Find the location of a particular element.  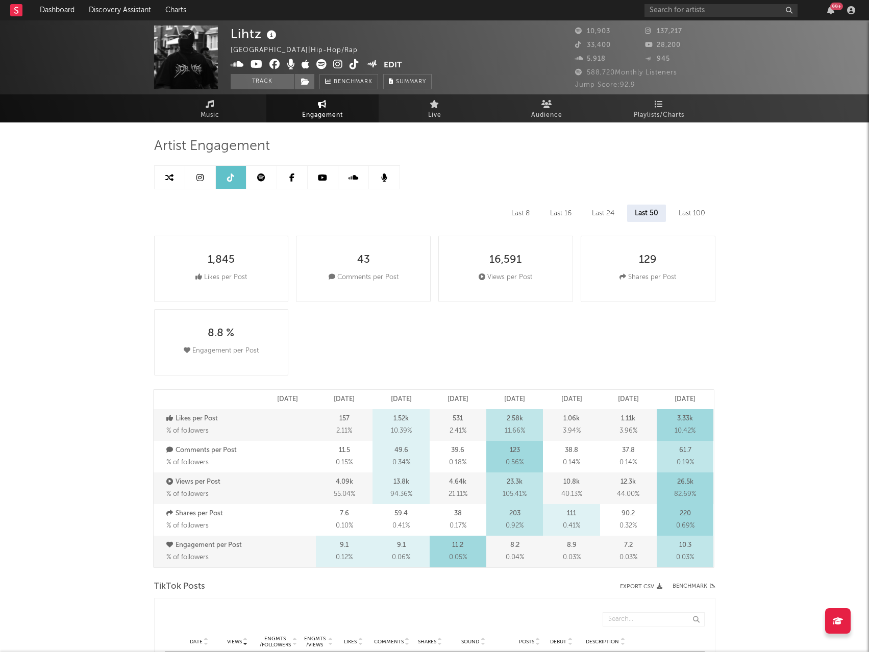

div: Benchmark is located at coordinates (694, 587).